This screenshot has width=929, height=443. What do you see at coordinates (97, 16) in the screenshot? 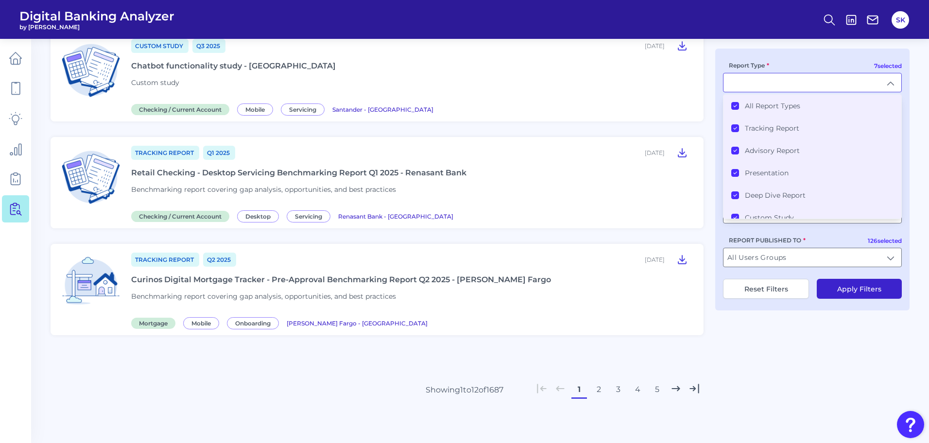
I see `span: Digital Banking Analyzer` at bounding box center [97, 16].